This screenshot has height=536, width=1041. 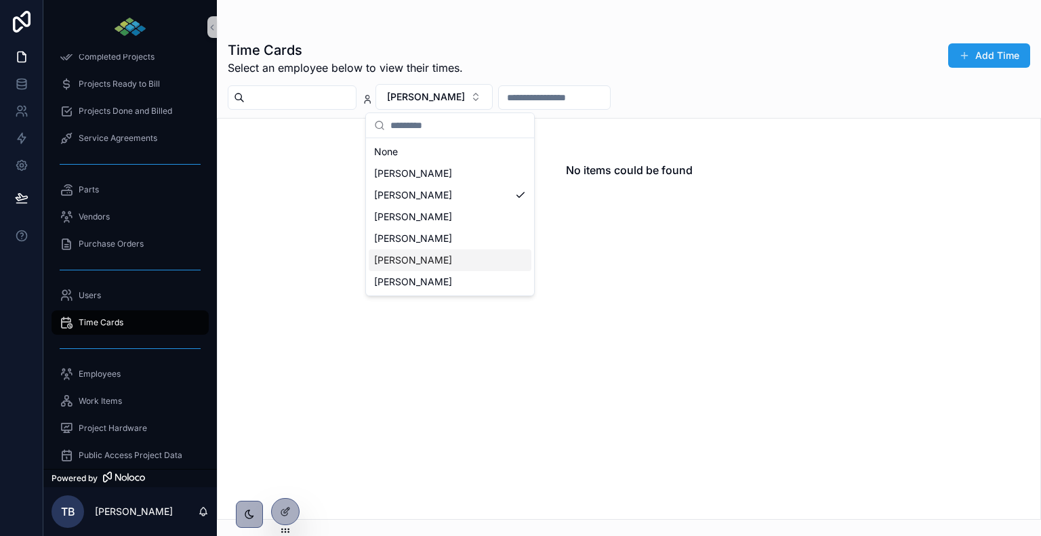 What do you see at coordinates (345, 50) in the screenshot?
I see `h1: Time Cards` at bounding box center [345, 50].